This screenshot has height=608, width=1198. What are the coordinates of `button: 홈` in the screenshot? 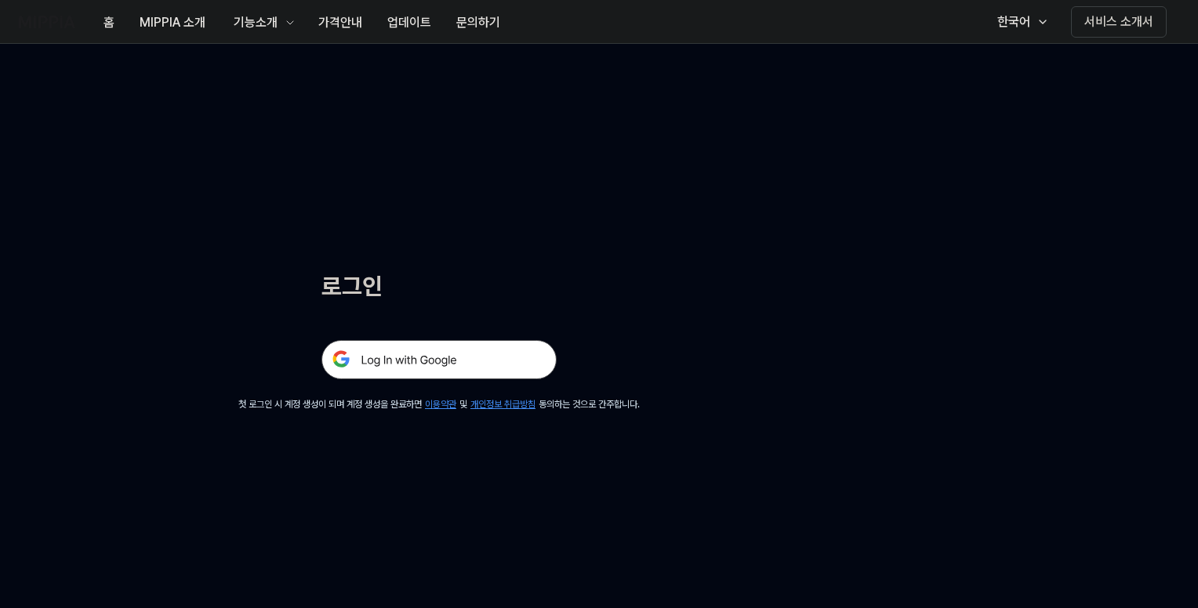 It's located at (109, 23).